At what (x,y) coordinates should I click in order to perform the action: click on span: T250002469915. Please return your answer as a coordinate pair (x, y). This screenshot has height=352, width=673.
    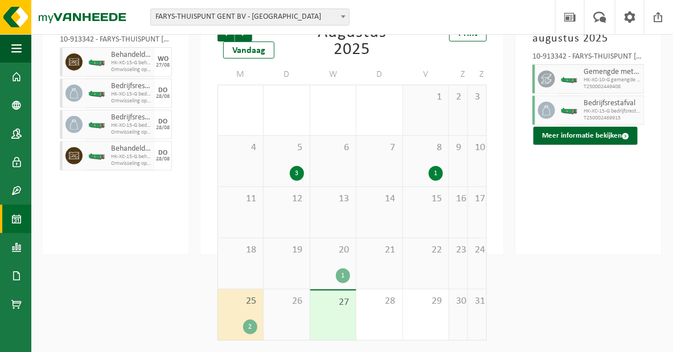
    Looking at the image, I should click on (612, 118).